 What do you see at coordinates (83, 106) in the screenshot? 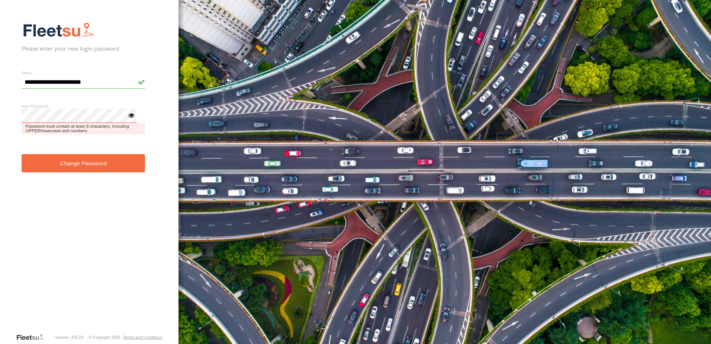
I see `label: New Password` at bounding box center [83, 106].